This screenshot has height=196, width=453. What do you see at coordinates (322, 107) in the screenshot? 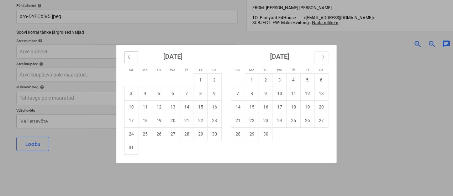
I see `td: Saturday, September 20, 2025` at bounding box center [322, 107].